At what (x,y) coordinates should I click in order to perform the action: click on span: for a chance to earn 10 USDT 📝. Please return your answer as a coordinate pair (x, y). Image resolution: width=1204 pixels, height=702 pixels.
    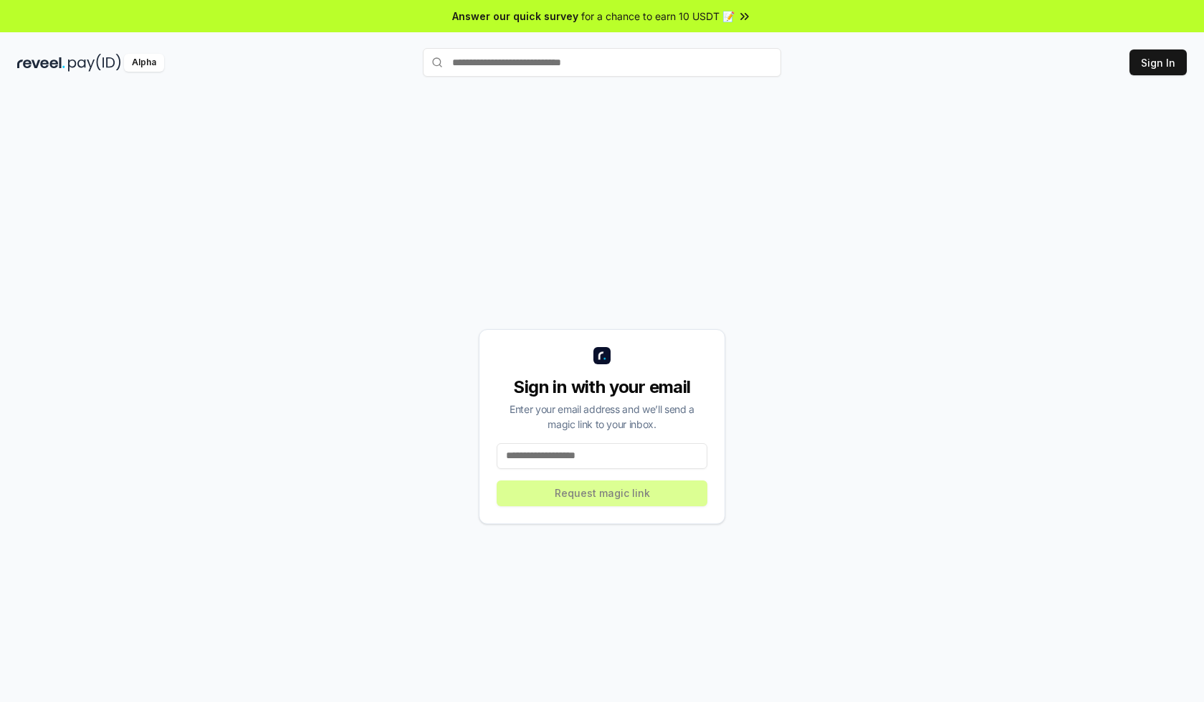
    Looking at the image, I should click on (658, 16).